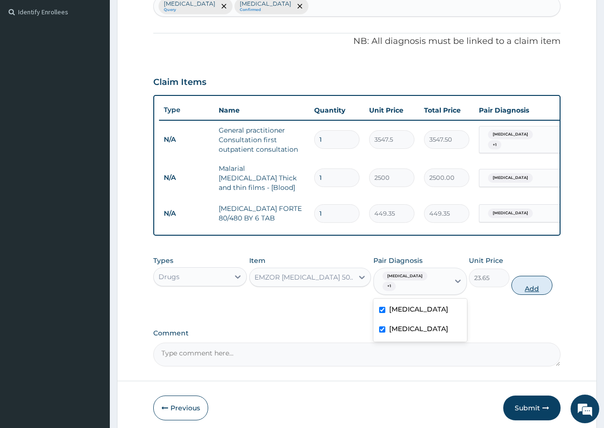 This screenshot has width=604, height=428. I want to click on div: Minimize live chat window, so click(168, 16).